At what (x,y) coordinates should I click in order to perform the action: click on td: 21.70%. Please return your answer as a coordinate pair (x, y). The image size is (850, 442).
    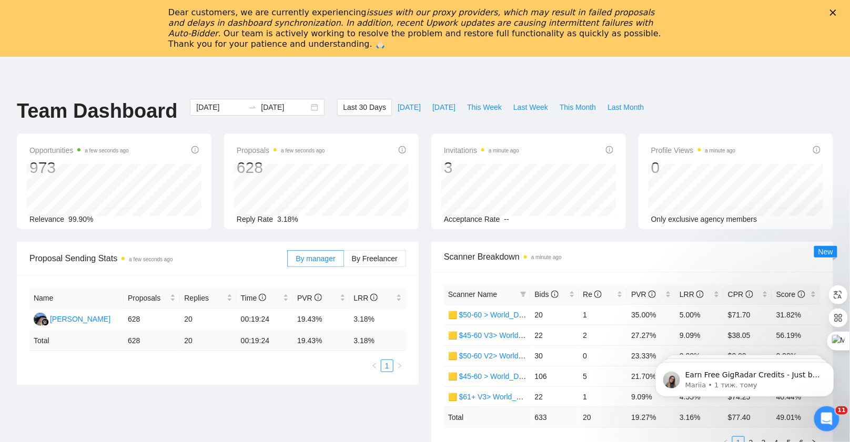
    Looking at the image, I should click on (651, 376).